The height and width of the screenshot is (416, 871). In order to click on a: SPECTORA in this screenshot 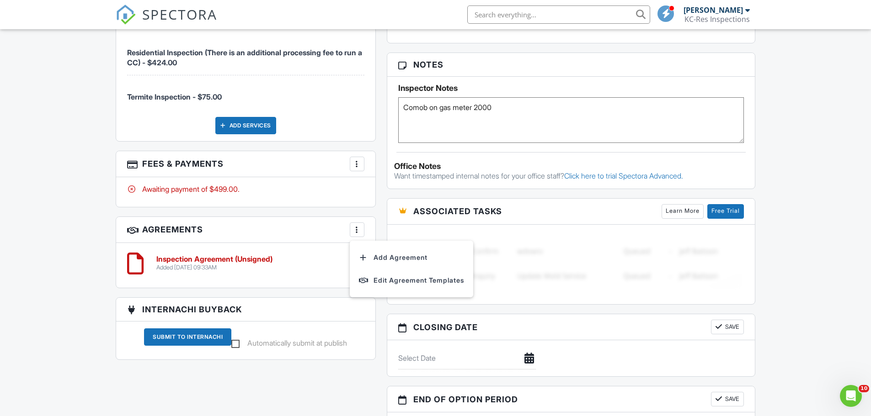, I will do `click(166, 22)`.